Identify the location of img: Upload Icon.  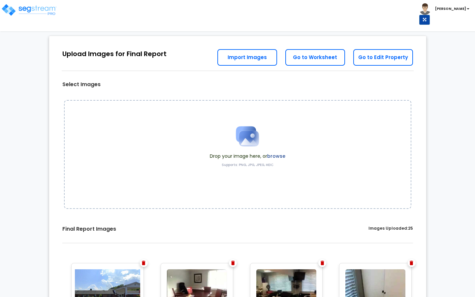
(247, 136).